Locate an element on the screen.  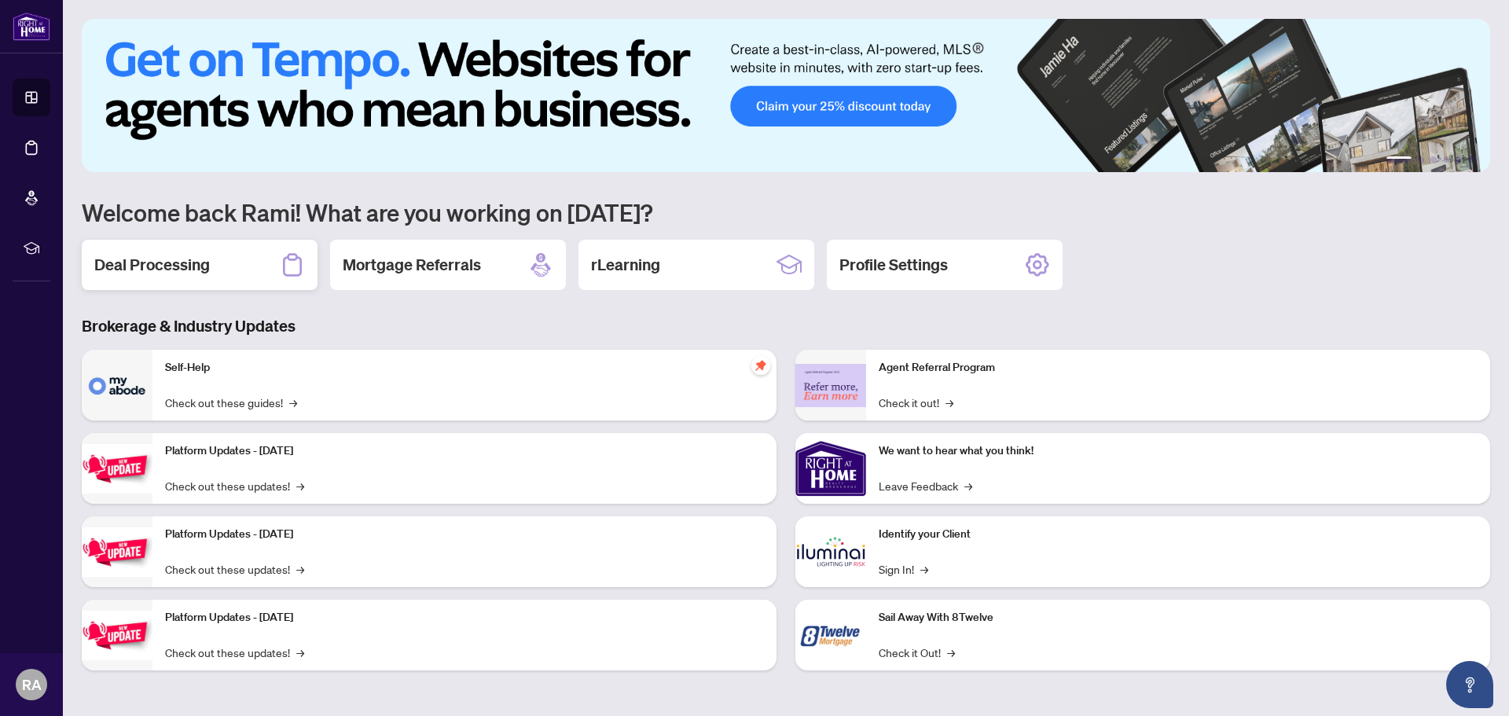
button: 3 is located at coordinates (1433, 160).